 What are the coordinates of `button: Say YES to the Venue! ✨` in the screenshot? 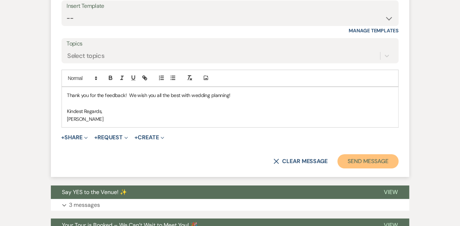 It's located at (212, 193).